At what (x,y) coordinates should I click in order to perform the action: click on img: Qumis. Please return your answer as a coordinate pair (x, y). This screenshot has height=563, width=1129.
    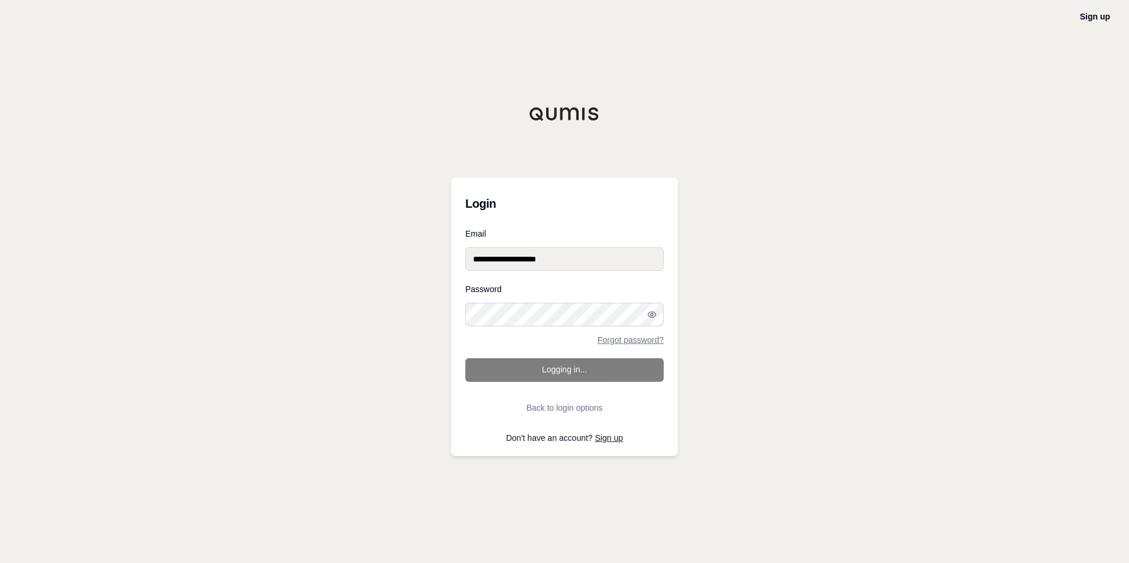
    Looking at the image, I should click on (564, 114).